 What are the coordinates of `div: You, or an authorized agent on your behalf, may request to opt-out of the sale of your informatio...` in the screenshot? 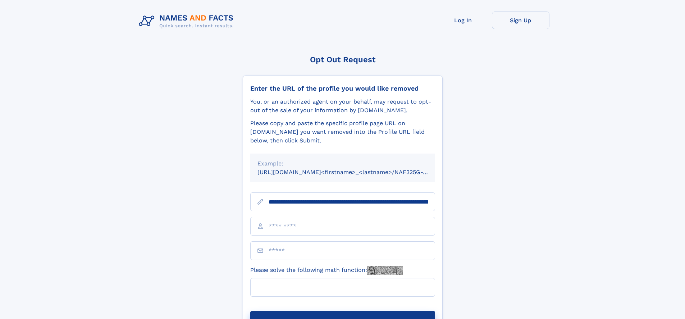 It's located at (343, 106).